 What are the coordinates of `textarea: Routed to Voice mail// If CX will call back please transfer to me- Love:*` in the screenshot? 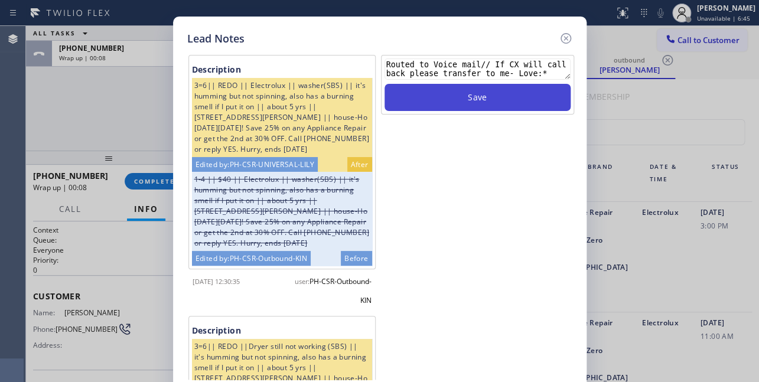 It's located at (478, 69).